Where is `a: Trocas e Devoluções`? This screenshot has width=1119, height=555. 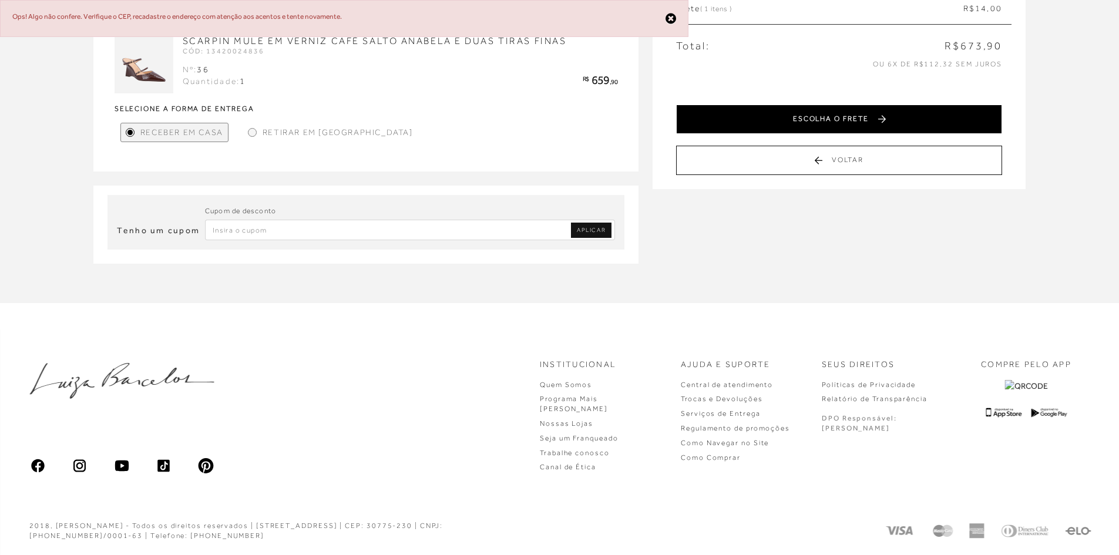
a: Trocas e Devoluções is located at coordinates (722, 399).